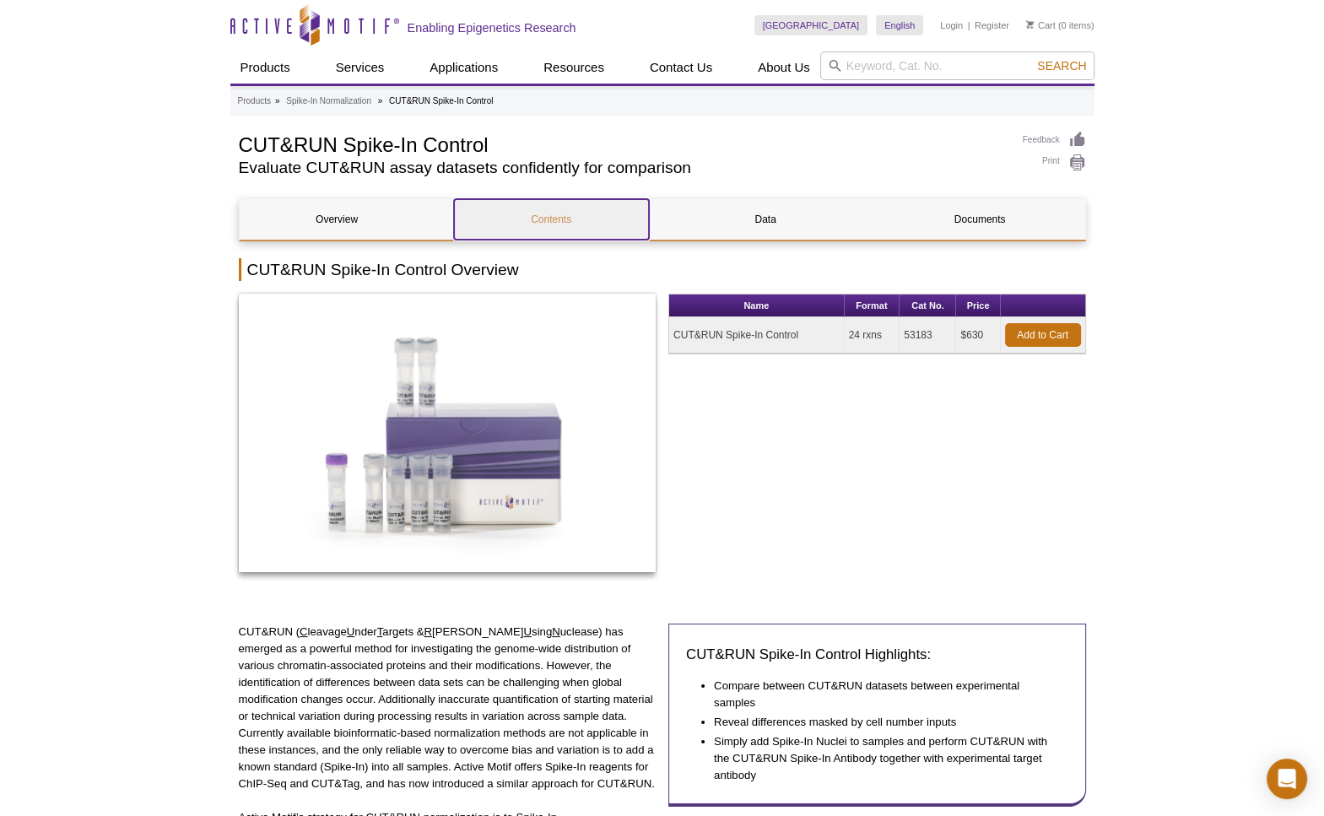 This screenshot has width=1324, height=816. What do you see at coordinates (873, 335) in the screenshot?
I see `td: 24 rxns` at bounding box center [873, 335].